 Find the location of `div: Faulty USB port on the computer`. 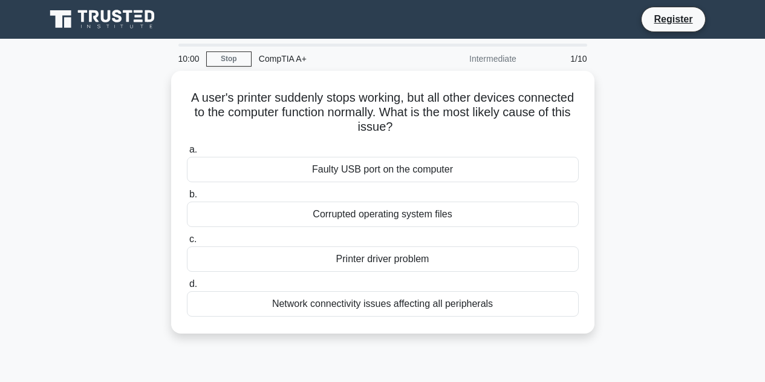

div: Faulty USB port on the computer is located at coordinates (383, 169).